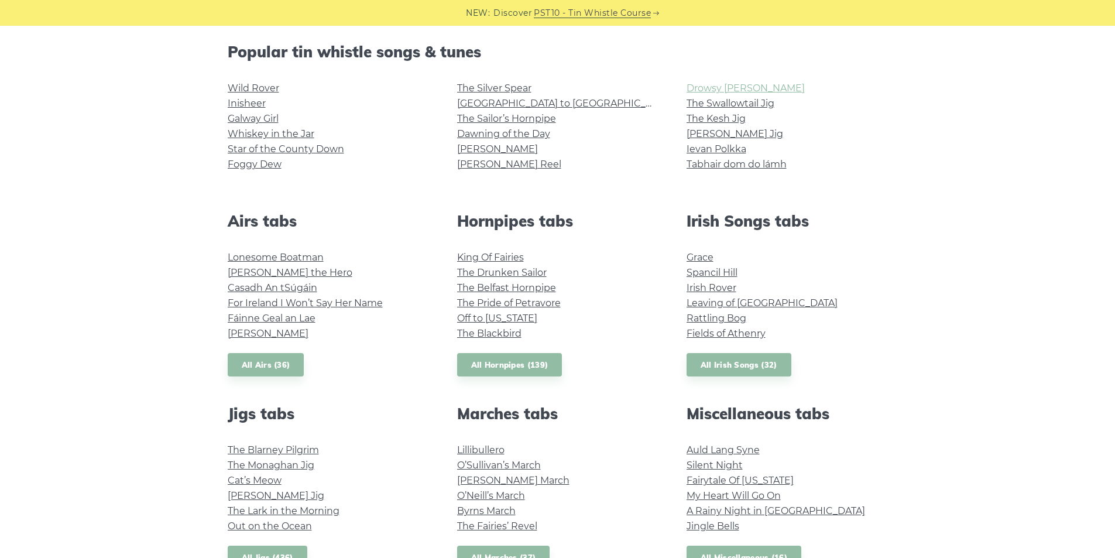  What do you see at coordinates (558, 221) in the screenshot?
I see `h2: Hornpipes tabs` at bounding box center [558, 221].